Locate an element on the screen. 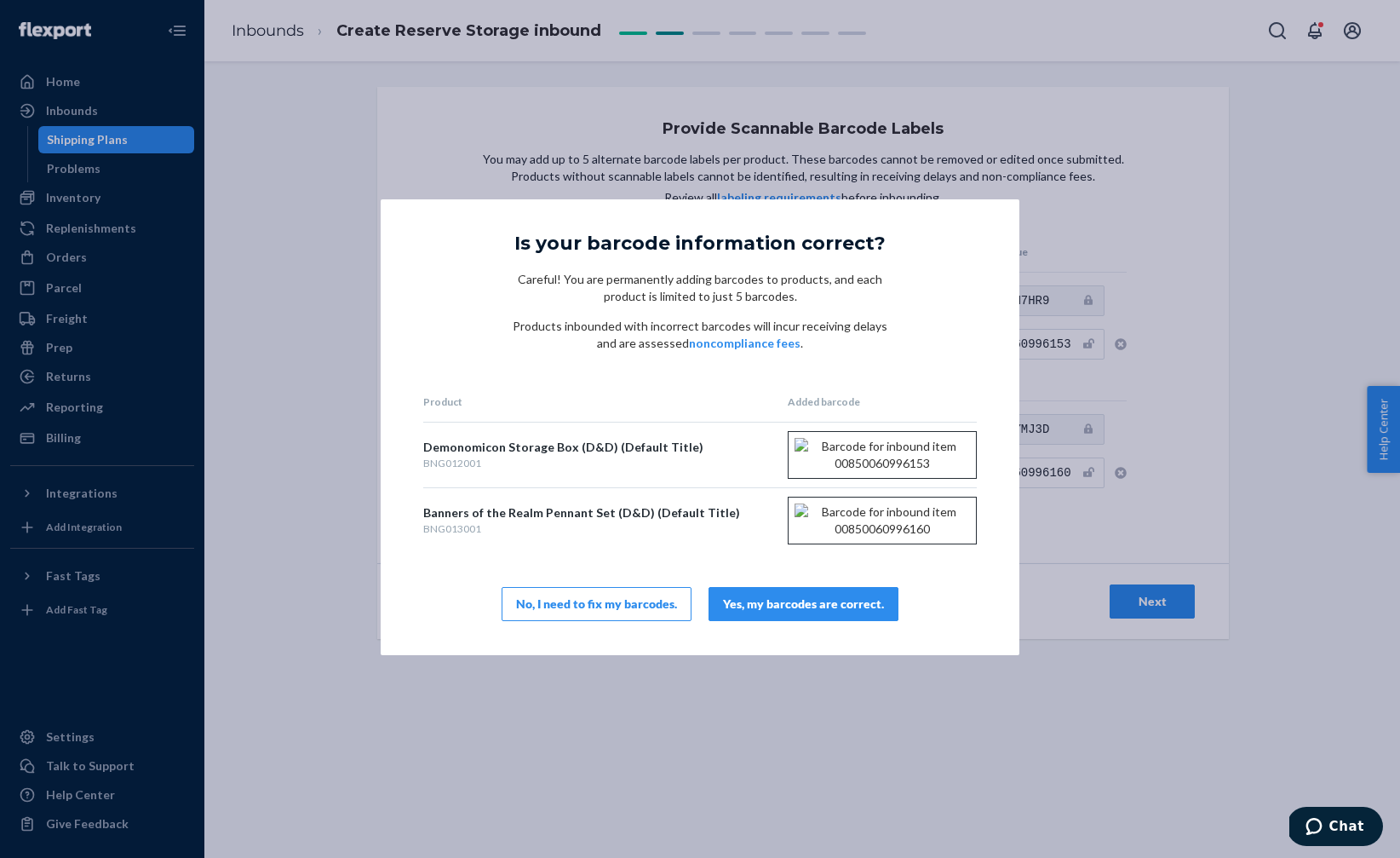  img: Barcode for inbound item 00850060996160 is located at coordinates (882, 521).